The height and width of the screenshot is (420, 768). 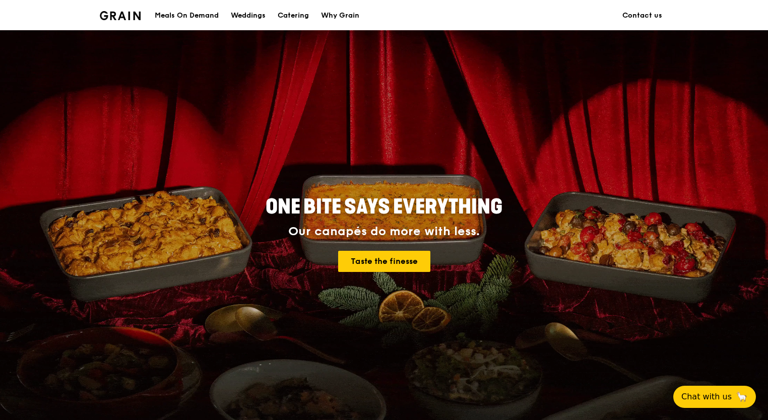 I want to click on span: ONE BITE SAYS EVERYTHING, so click(x=384, y=207).